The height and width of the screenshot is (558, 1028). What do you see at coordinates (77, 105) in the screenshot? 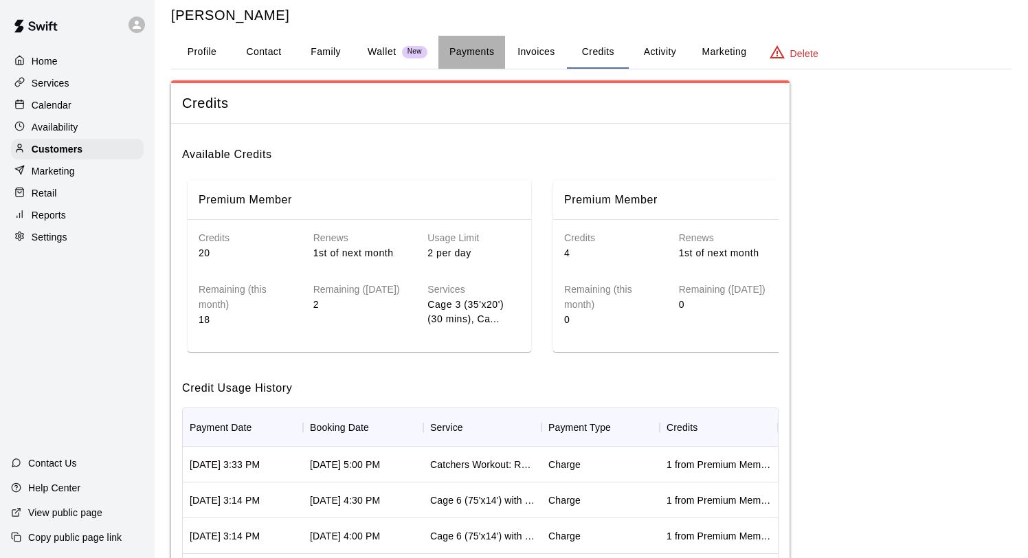
I see `div: Calendar` at bounding box center [77, 105].